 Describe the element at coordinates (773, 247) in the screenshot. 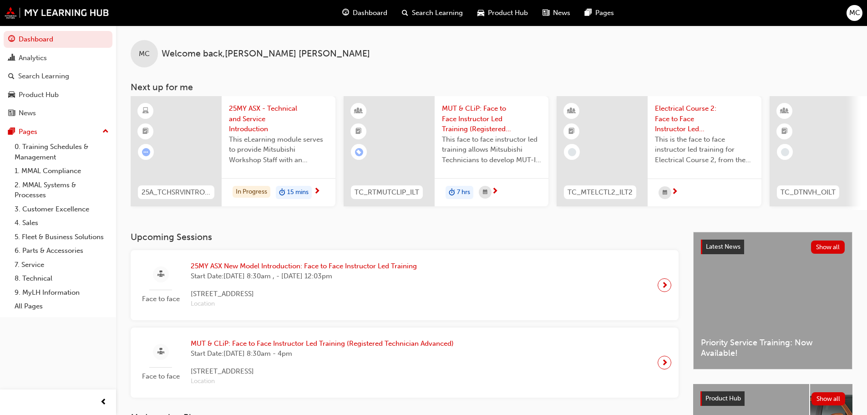

I see `a: Latest NewsShow all` at that location.